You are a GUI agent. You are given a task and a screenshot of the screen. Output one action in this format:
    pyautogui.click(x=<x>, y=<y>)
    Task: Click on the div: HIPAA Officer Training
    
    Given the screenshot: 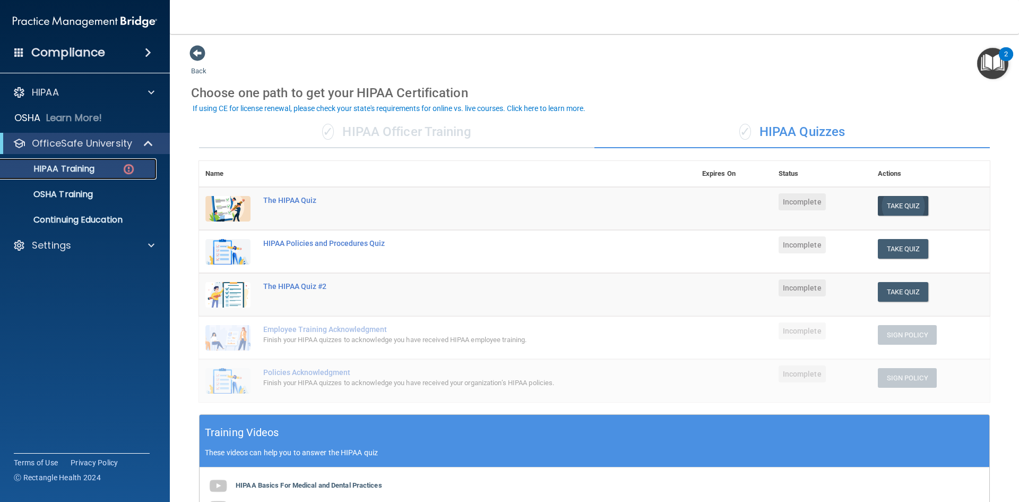 What is the action you would take?
    pyautogui.click(x=397, y=132)
    